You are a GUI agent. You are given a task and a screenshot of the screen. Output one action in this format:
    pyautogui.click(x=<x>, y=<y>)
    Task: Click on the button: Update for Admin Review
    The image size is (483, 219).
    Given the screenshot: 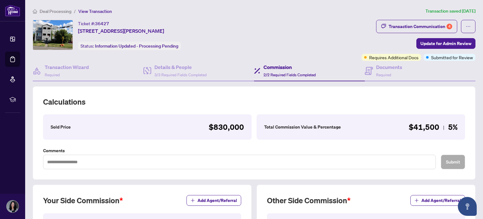 What is the action you would take?
    pyautogui.click(x=446, y=43)
    